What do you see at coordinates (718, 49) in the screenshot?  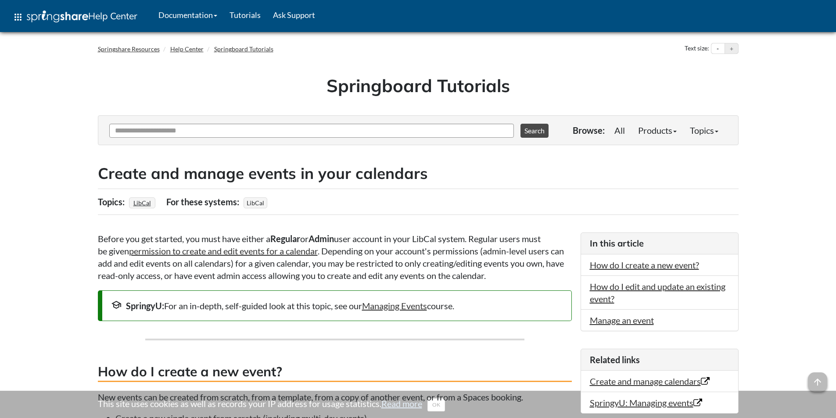 I see `button: Decrease text size` at bounding box center [718, 49].